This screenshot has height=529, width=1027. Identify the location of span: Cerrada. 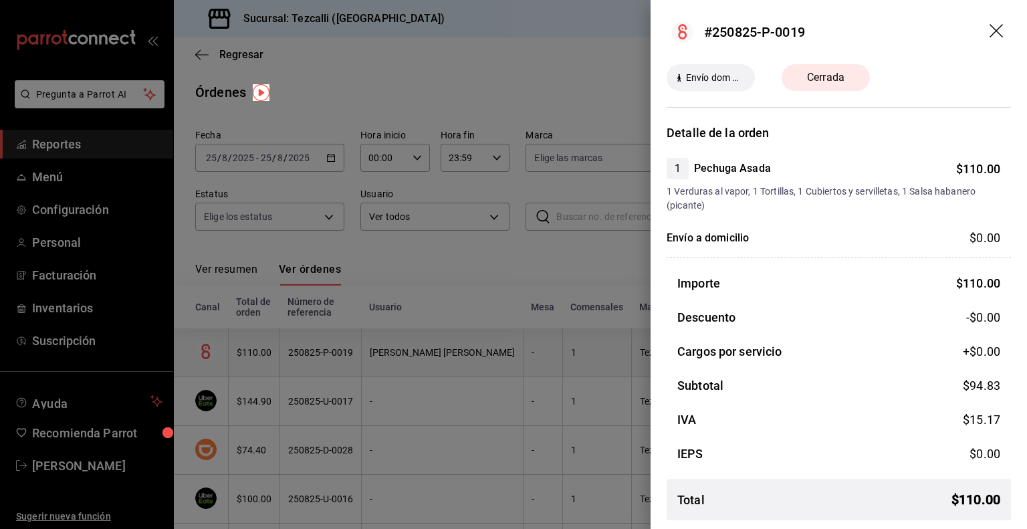
(826, 78).